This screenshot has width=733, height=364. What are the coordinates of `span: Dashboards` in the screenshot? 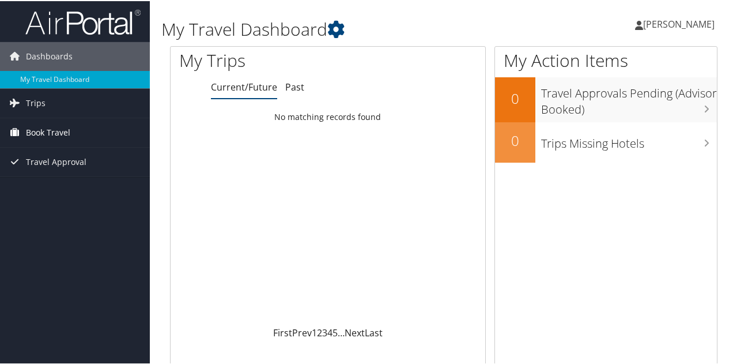 It's located at (49, 55).